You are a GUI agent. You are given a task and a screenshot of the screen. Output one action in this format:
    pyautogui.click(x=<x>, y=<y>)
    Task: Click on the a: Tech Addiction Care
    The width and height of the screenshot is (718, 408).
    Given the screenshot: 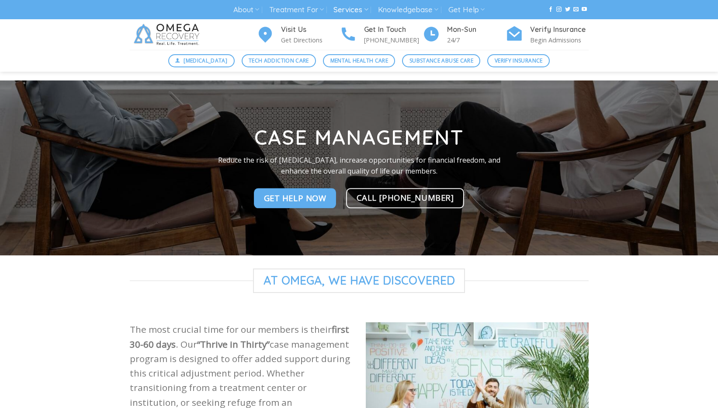 What is the action you would take?
    pyautogui.click(x=279, y=61)
    